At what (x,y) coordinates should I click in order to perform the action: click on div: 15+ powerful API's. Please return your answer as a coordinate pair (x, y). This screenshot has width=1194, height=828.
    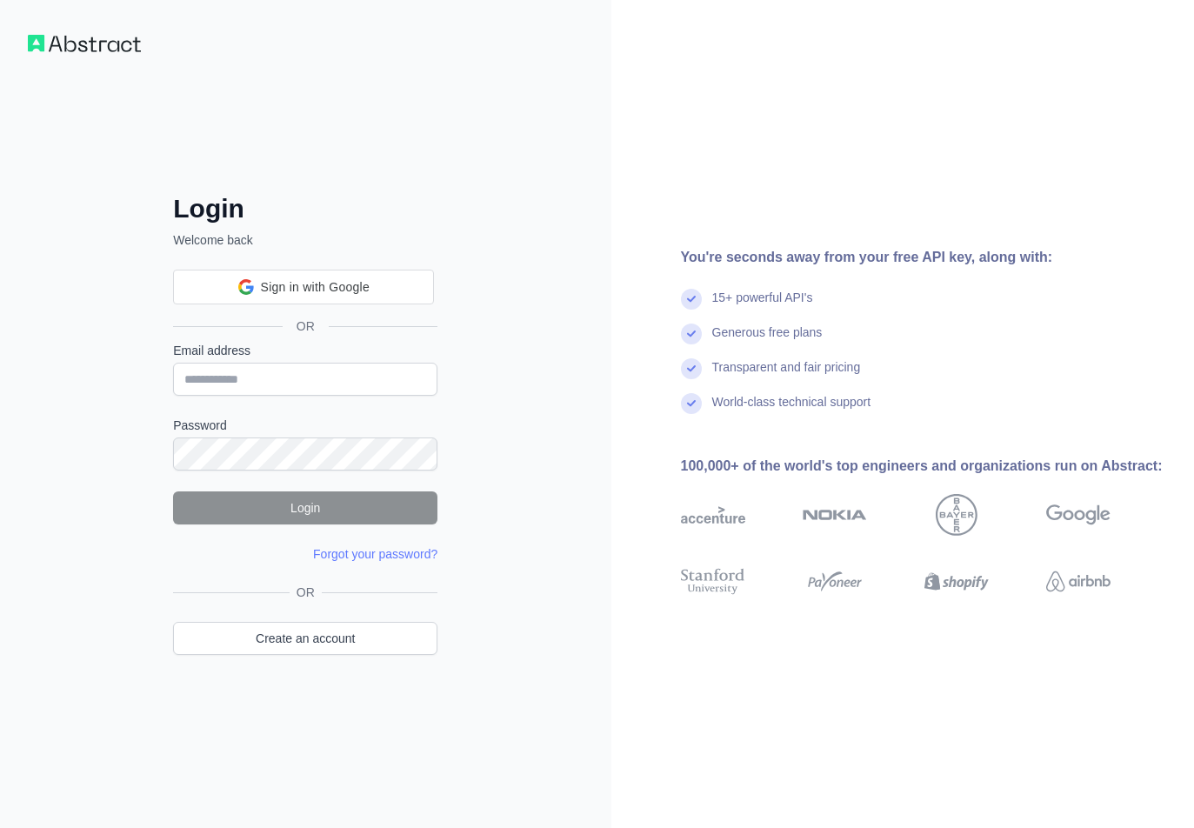
    Looking at the image, I should click on (763, 306).